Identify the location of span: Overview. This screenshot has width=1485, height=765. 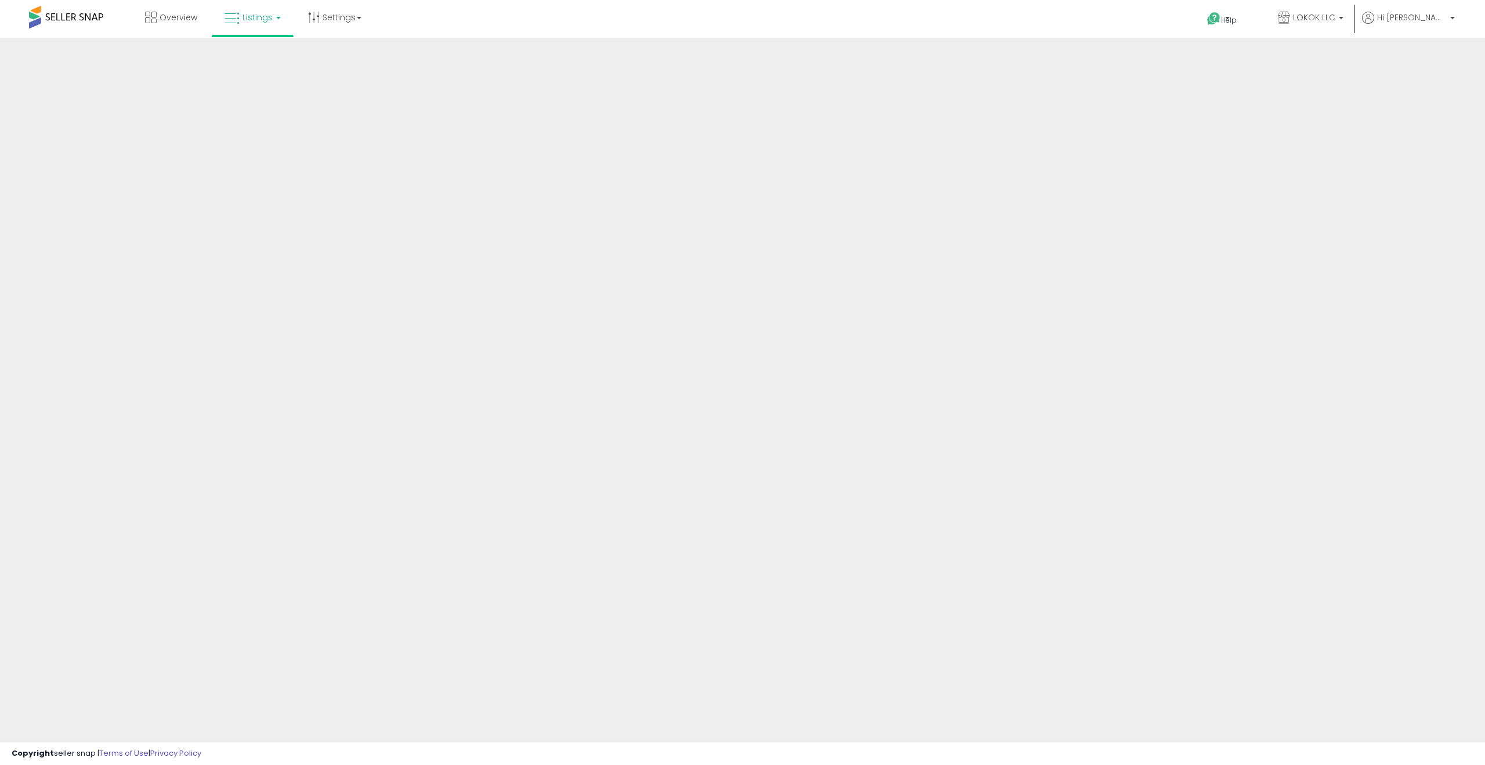
(178, 17).